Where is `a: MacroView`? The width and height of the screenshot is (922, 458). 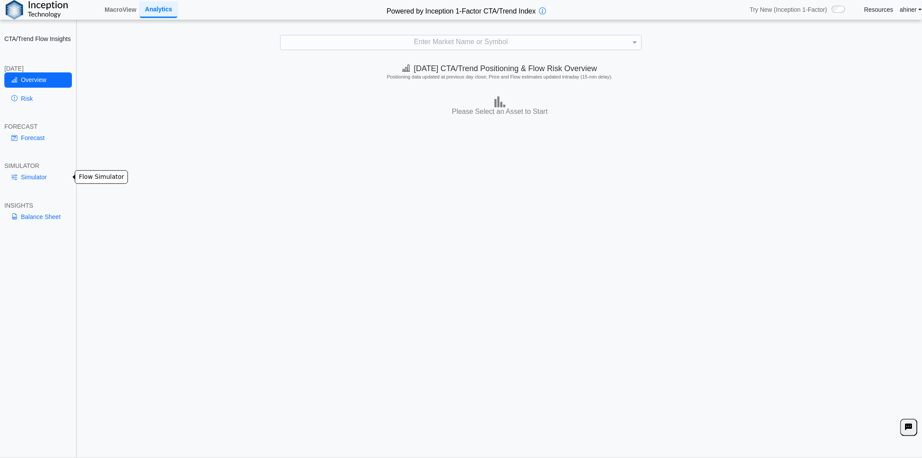
a: MacroView is located at coordinates (120, 10).